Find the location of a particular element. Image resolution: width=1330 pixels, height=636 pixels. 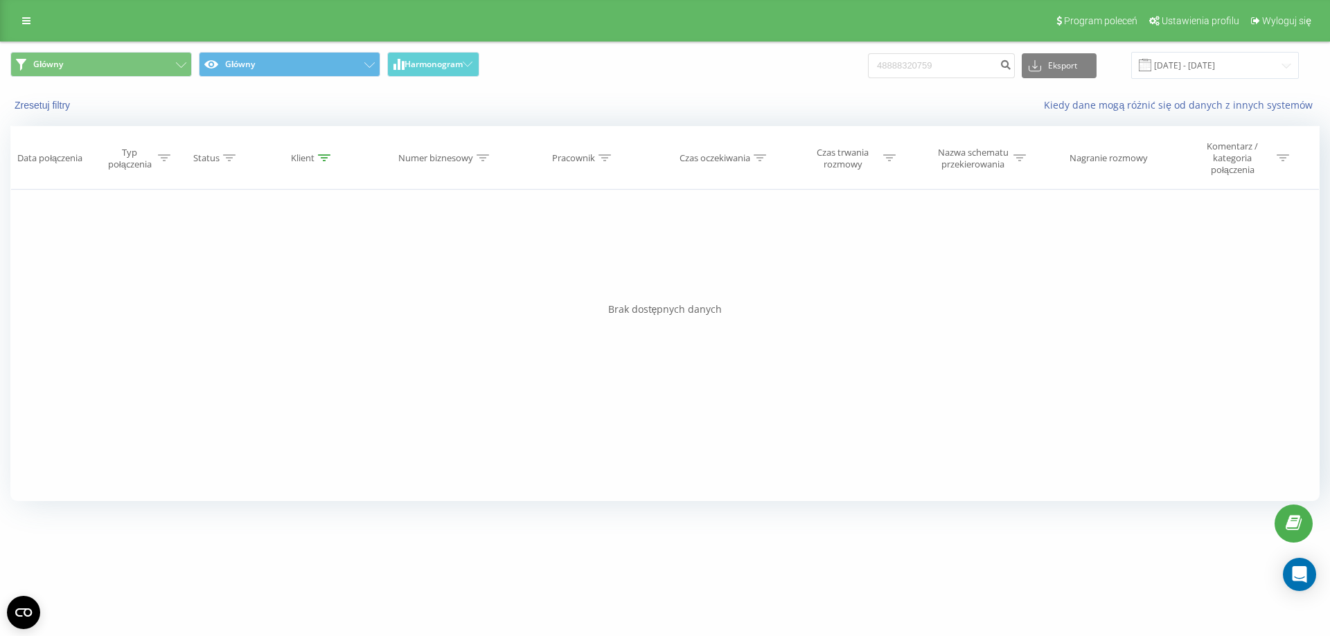

span: Główny is located at coordinates (48, 64).